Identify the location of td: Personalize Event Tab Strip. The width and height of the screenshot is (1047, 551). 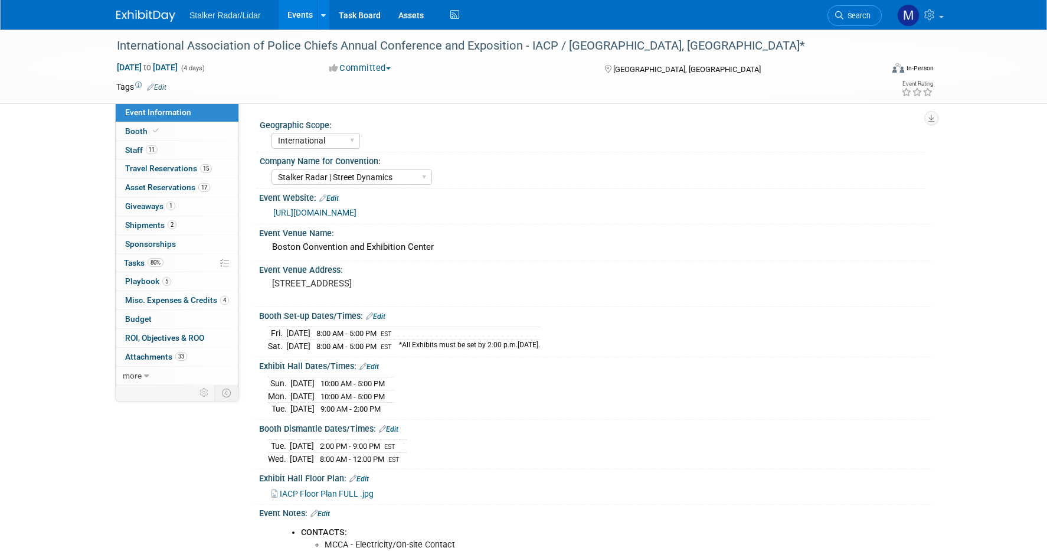
(204, 393).